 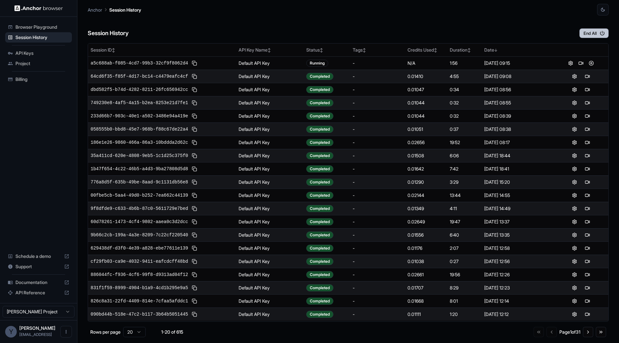 I want to click on div: Y, so click(x=11, y=332).